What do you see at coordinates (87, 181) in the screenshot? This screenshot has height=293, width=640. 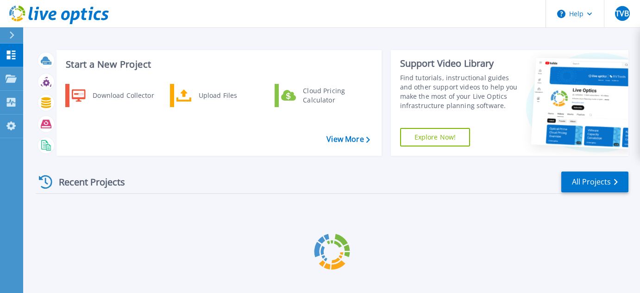 I see `div: Recent Projects` at bounding box center [87, 181].